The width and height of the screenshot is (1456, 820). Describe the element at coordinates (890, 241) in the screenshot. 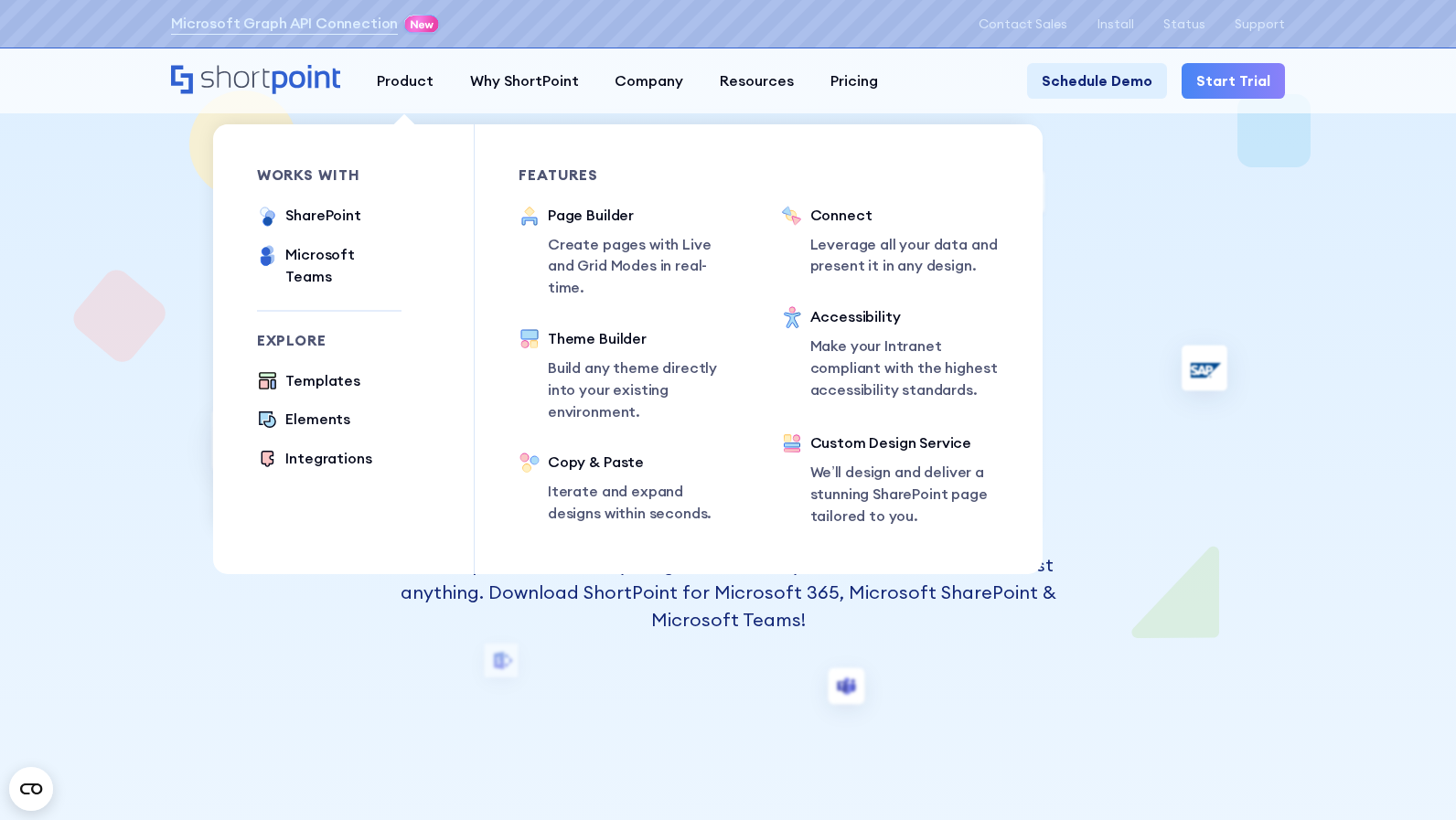

I see `a: ConnectLeverage all your data and present it in any design.` at that location.